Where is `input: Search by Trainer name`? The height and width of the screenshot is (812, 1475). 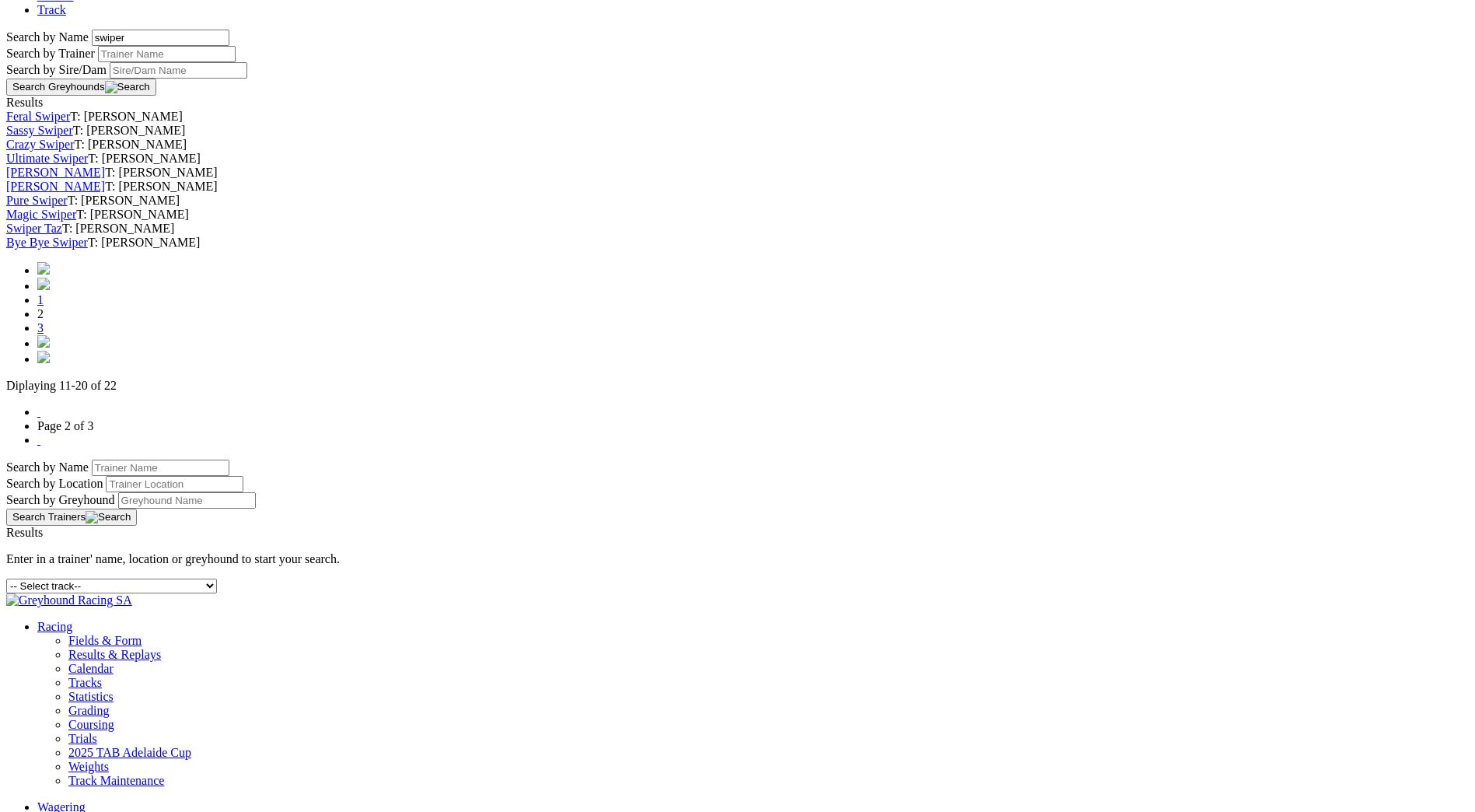 input: Search by Trainer name is located at coordinates (167, 54).